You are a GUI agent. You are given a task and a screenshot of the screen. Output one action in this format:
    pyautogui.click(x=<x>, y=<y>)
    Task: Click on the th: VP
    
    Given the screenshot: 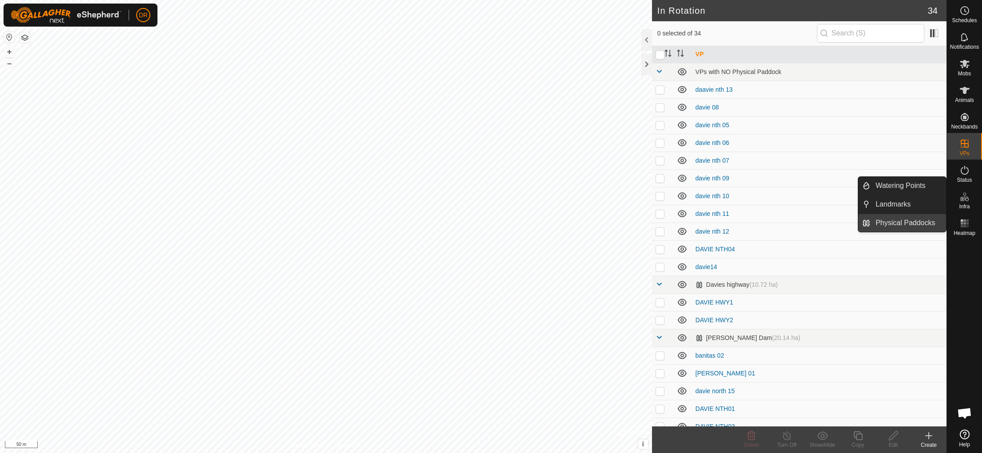 What is the action you would take?
    pyautogui.click(x=819, y=55)
    